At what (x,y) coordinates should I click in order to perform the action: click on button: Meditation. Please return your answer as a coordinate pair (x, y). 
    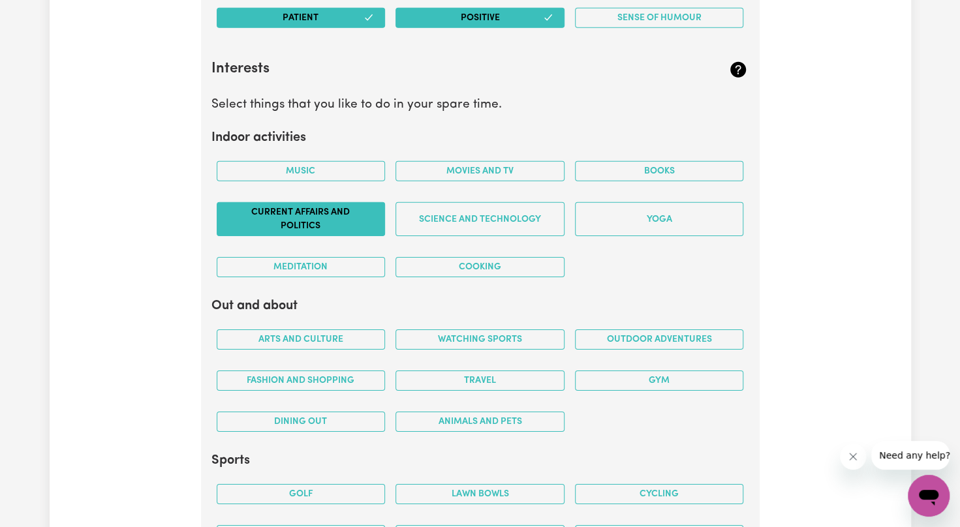
    Looking at the image, I should click on (301, 267).